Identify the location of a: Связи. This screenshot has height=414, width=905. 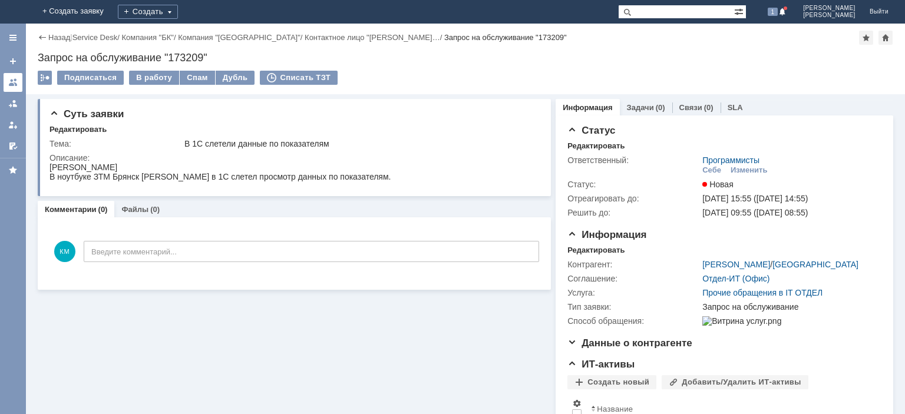
(690, 107).